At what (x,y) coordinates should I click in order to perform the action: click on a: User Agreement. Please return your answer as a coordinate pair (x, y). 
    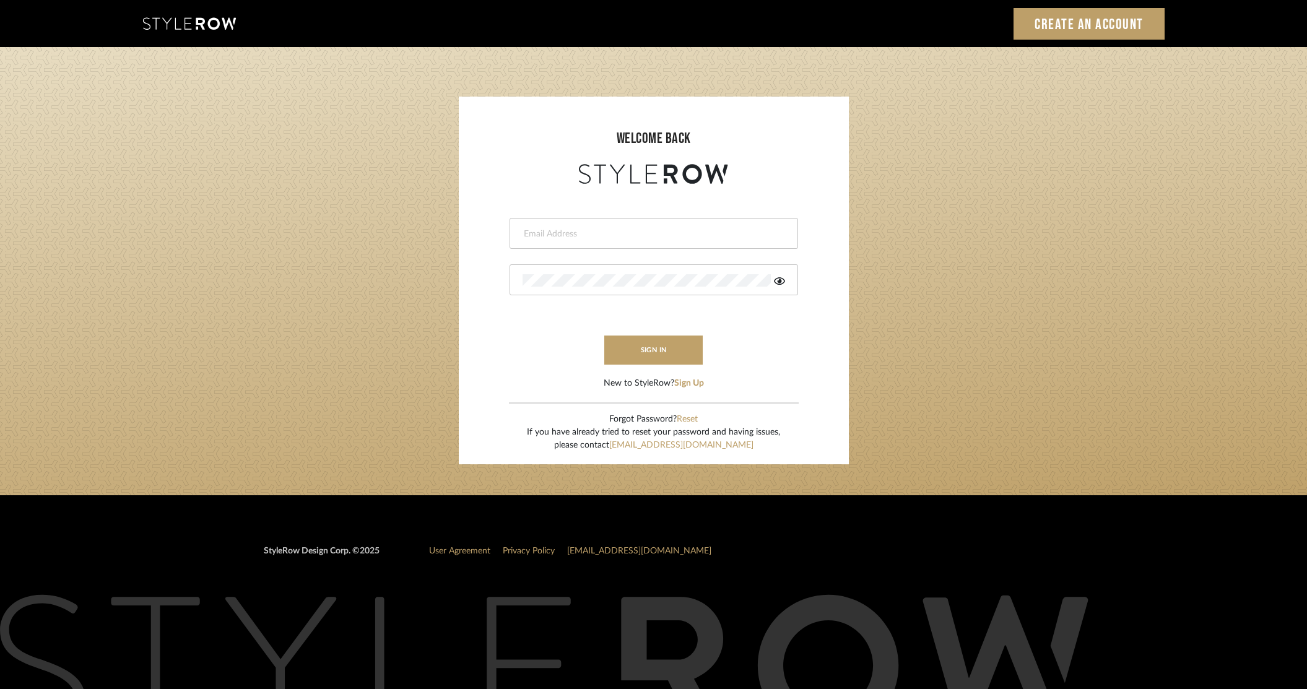
    Looking at the image, I should click on (459, 551).